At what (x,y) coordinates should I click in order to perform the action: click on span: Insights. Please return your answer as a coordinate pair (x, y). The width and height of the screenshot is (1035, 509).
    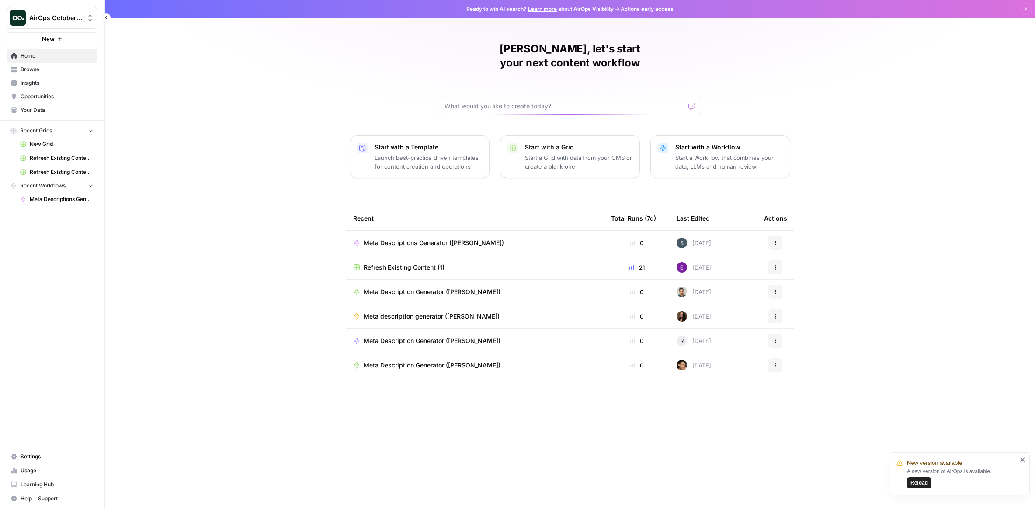
    Looking at the image, I should click on (57, 83).